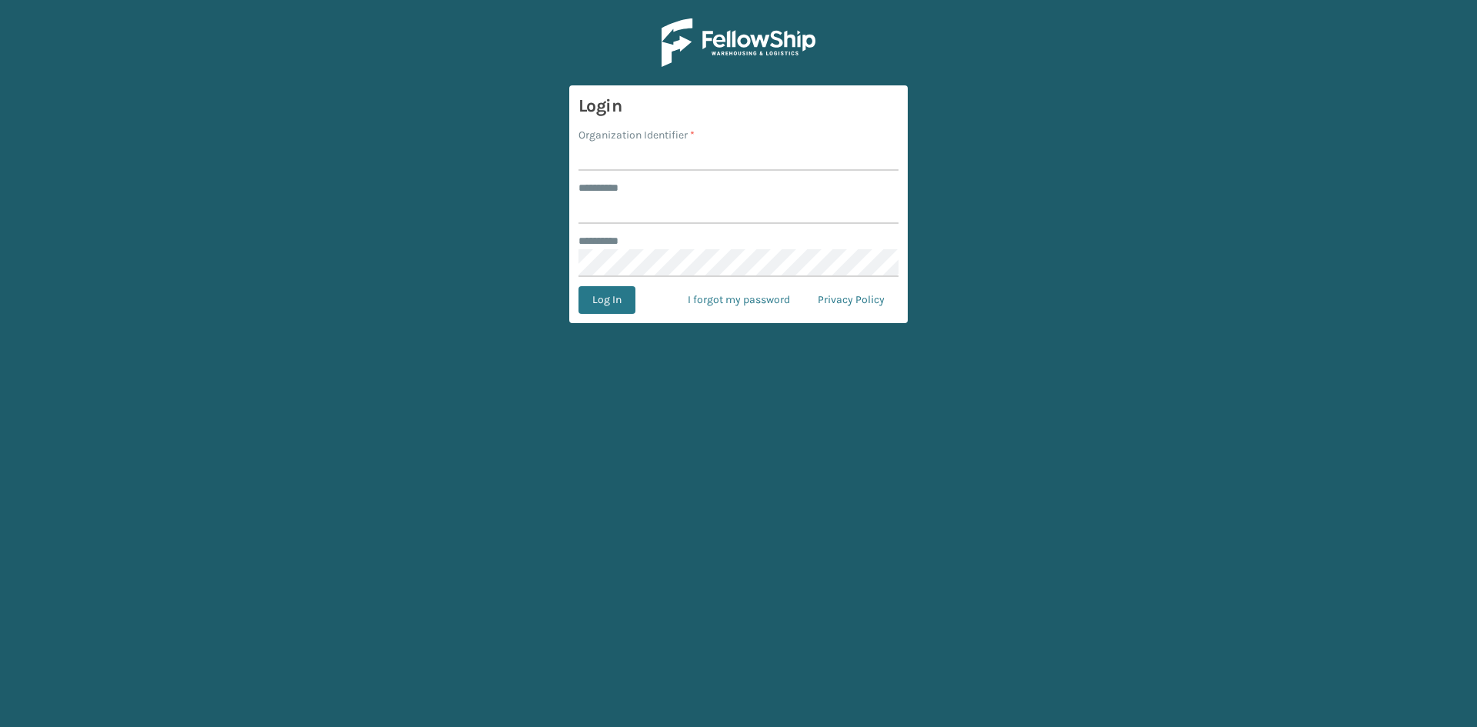 The height and width of the screenshot is (727, 1477). I want to click on h3: Login, so click(739, 106).